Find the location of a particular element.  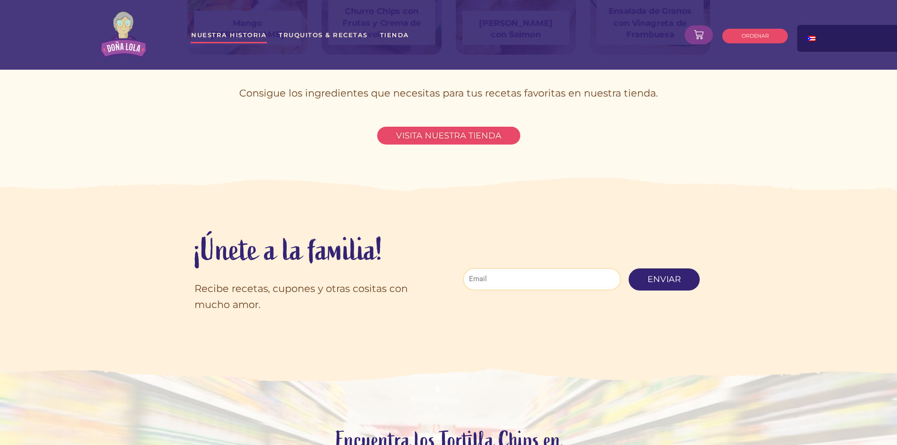

img: Spanish is located at coordinates (812, 39).